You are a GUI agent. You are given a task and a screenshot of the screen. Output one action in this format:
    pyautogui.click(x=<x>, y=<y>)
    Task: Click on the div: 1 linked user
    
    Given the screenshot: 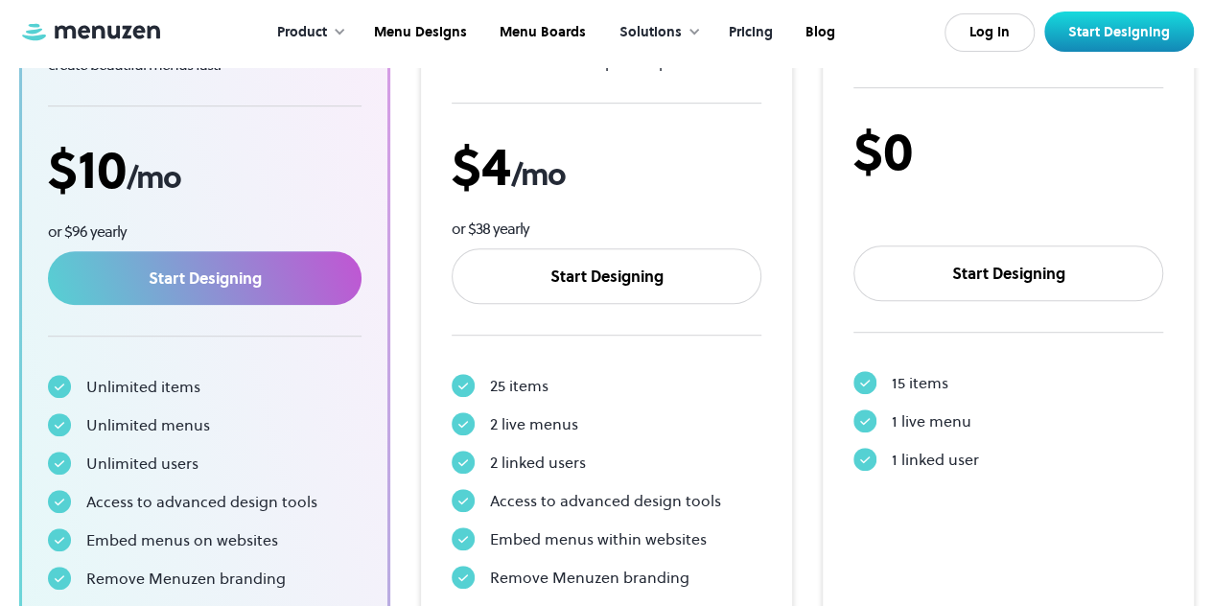 What is the action you would take?
    pyautogui.click(x=935, y=459)
    